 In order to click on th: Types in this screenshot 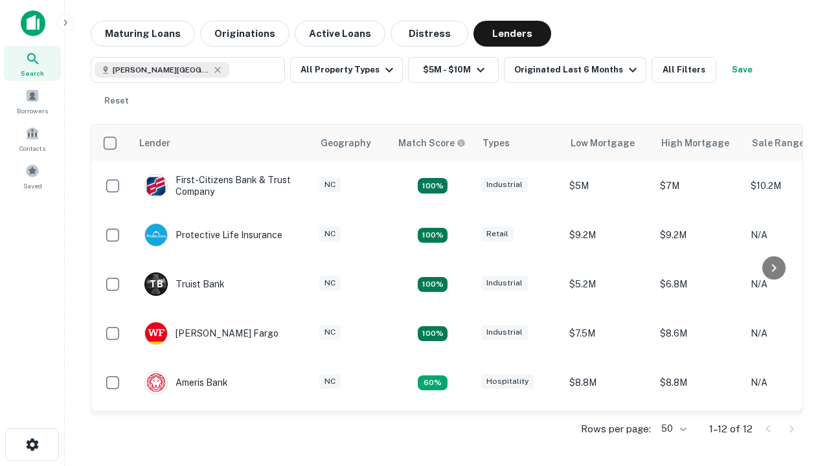, I will do `click(519, 143)`.